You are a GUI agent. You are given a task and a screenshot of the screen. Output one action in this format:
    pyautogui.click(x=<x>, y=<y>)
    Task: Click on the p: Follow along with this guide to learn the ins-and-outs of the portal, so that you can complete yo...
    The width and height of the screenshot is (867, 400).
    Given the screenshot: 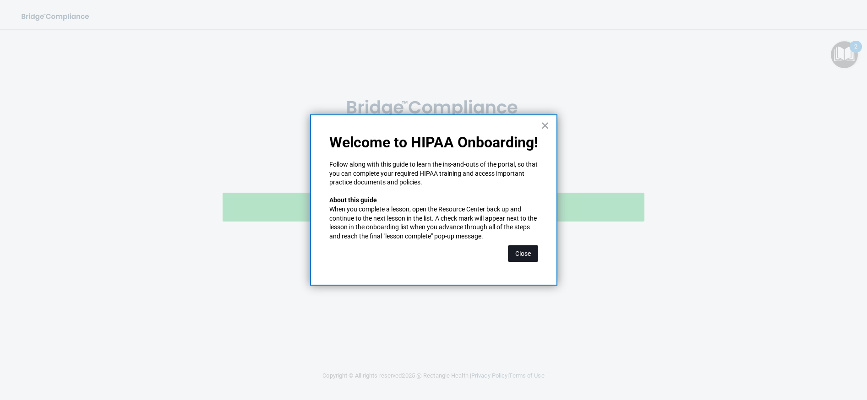 What is the action you would take?
    pyautogui.click(x=434, y=174)
    